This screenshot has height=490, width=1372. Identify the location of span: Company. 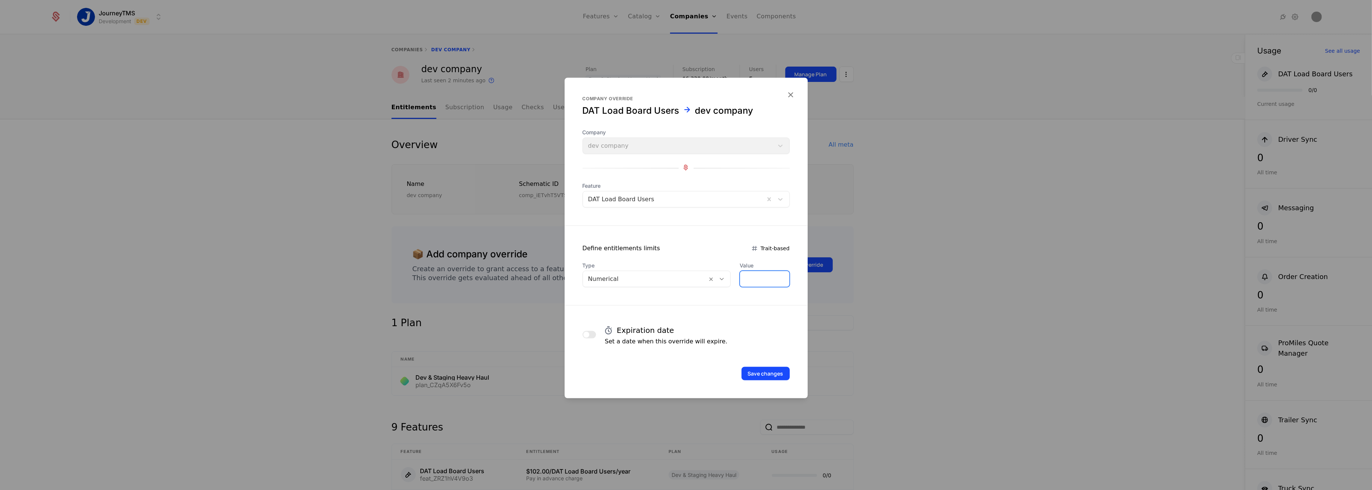
(686, 132).